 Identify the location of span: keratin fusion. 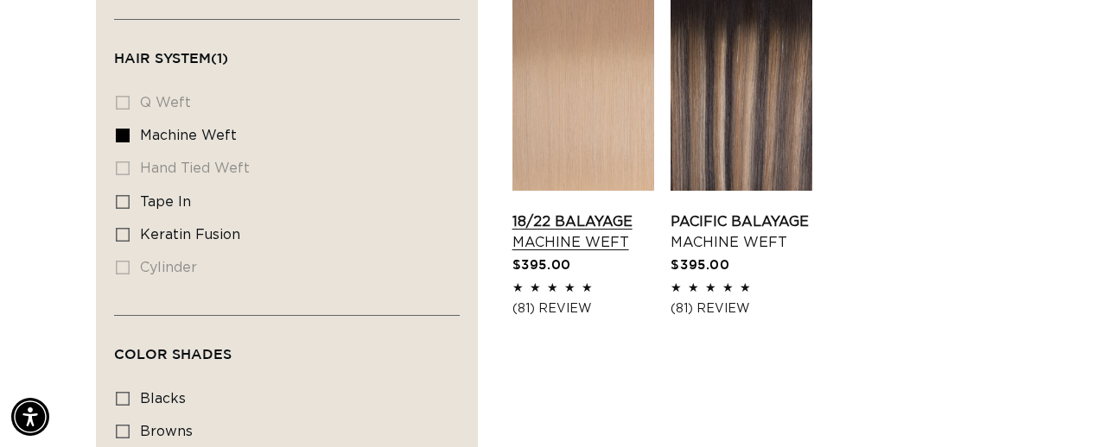
(190, 235).